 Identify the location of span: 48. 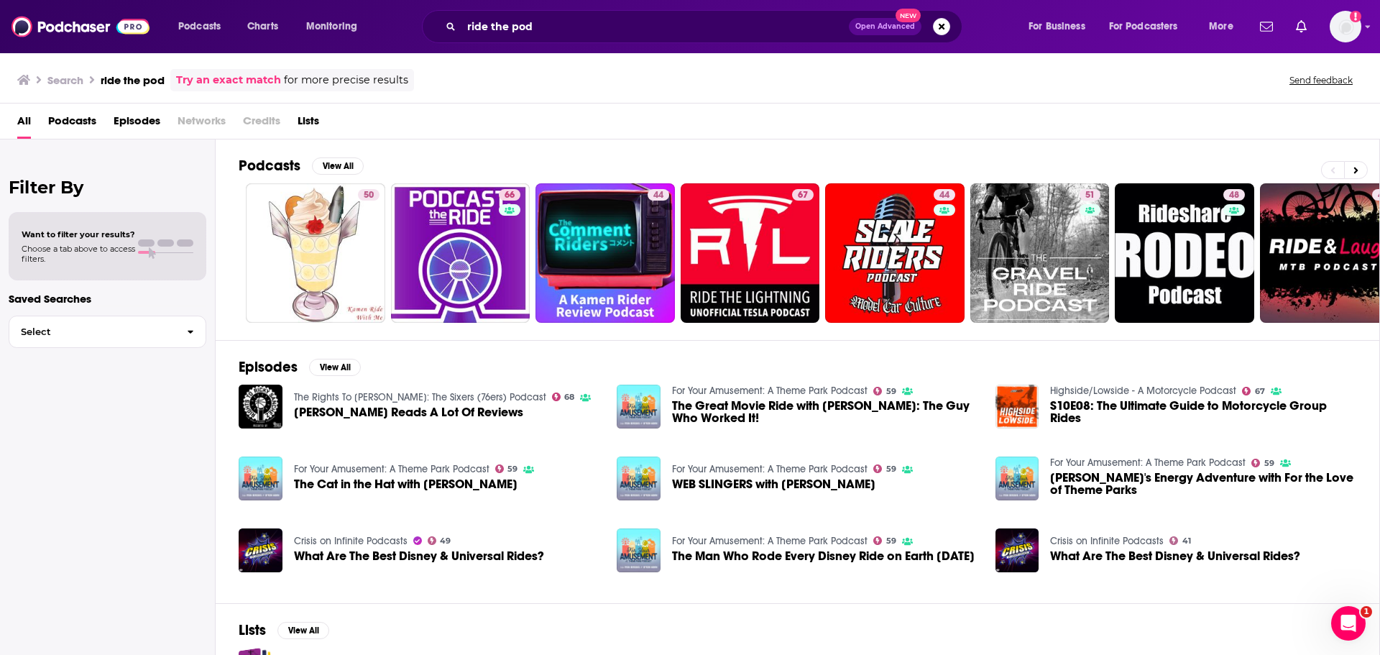
(1234, 196).